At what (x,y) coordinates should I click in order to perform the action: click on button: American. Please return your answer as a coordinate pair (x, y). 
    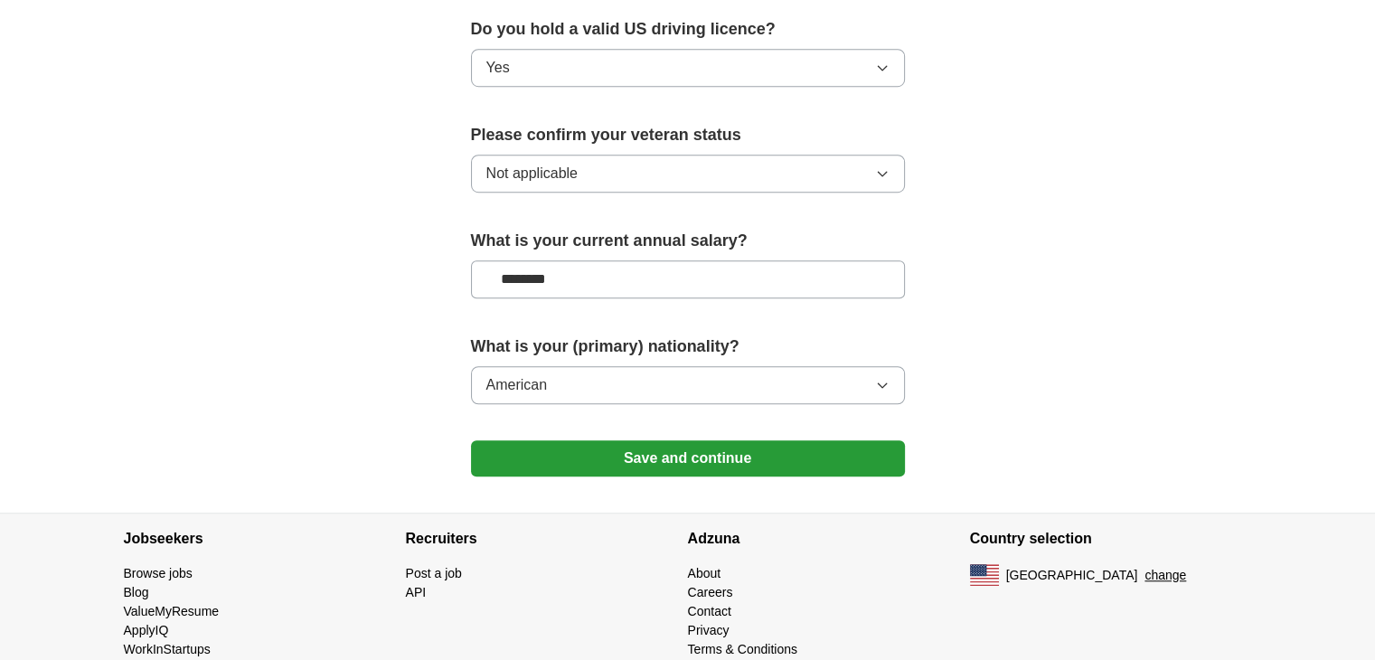
    Looking at the image, I should click on (688, 385).